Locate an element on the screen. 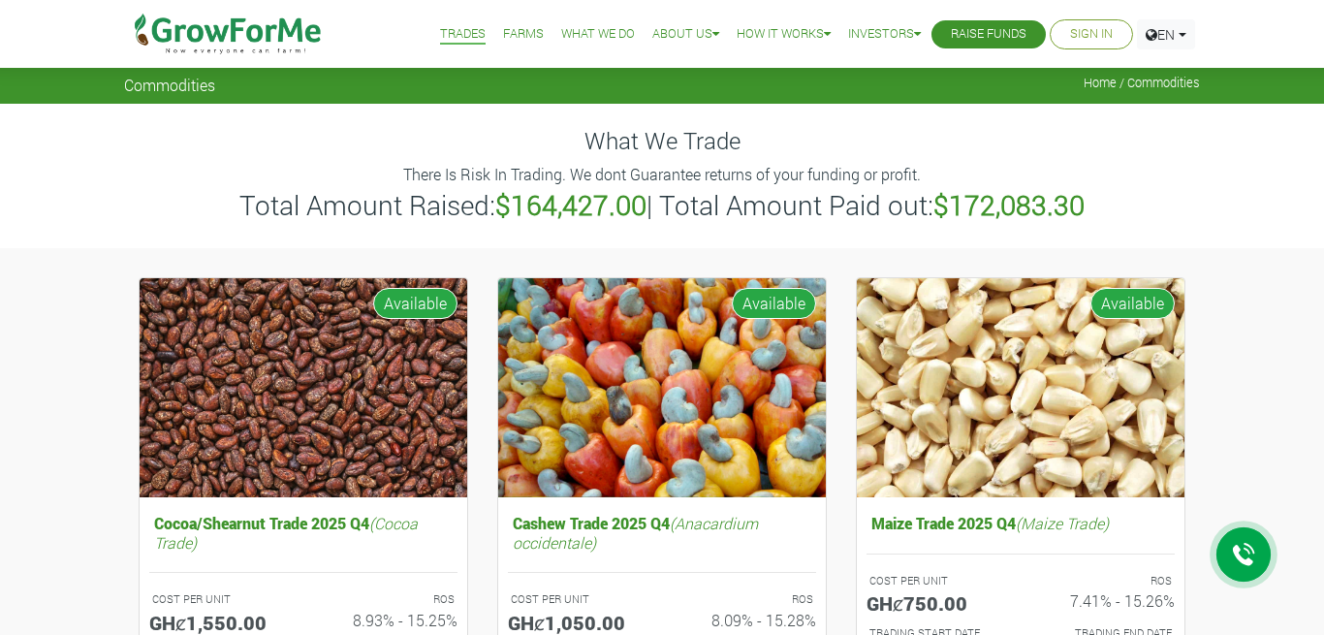 The image size is (1324, 635). h3: Total Amount Raised: | Total Amount Paid out: is located at coordinates (662, 206).